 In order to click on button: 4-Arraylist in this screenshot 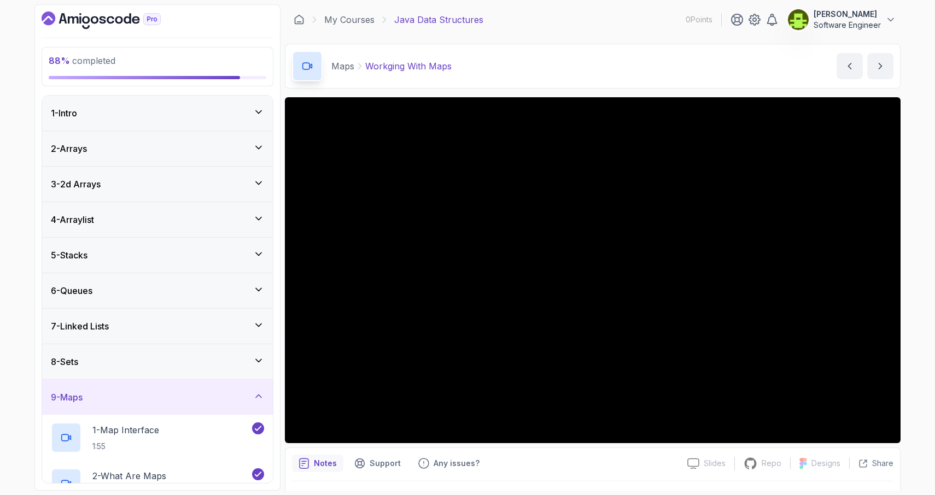, I will do `click(157, 220)`.